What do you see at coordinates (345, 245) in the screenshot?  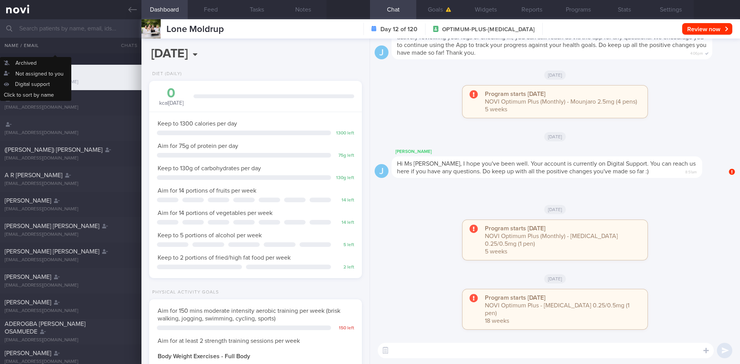 I see `div: 5 left` at bounding box center [345, 245].